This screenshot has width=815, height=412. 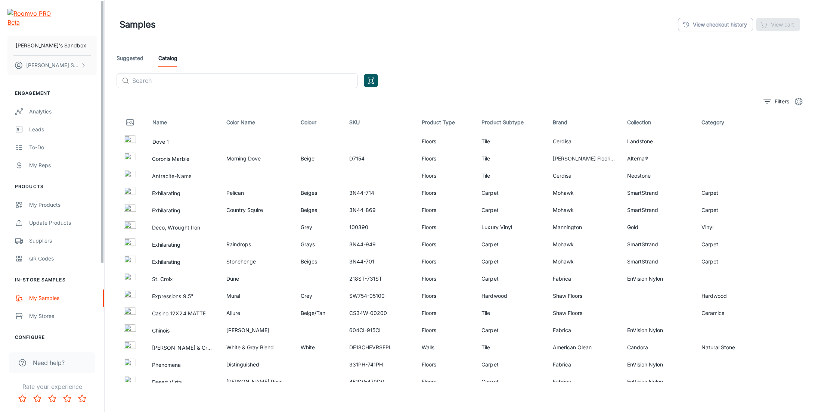 I want to click on div: Update Products, so click(x=63, y=223).